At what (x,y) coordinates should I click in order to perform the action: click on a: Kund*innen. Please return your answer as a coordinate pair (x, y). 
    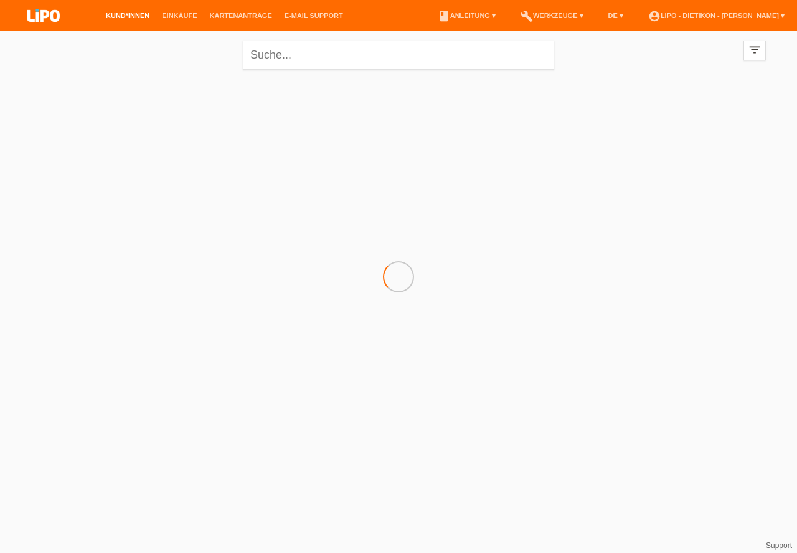
    Looking at the image, I should click on (128, 16).